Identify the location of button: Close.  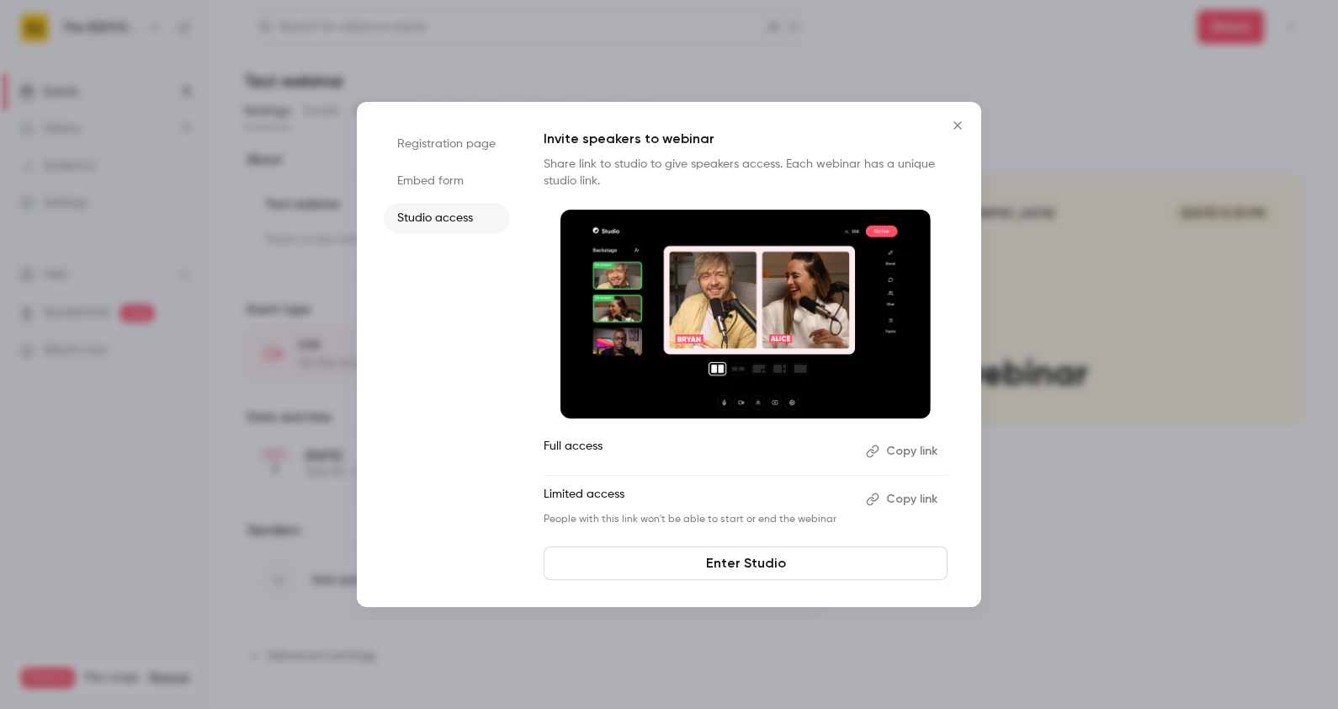
(958, 125).